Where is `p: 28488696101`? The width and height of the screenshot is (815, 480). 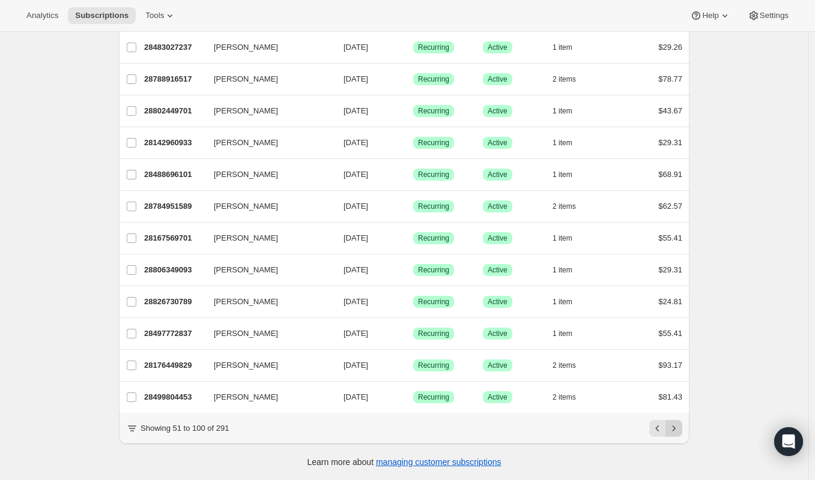 p: 28488696101 is located at coordinates (174, 175).